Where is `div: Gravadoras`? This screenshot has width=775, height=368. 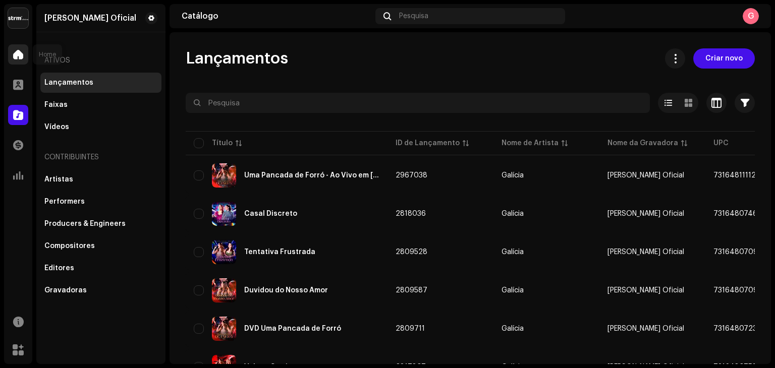
div: Gravadoras is located at coordinates (66, 291).